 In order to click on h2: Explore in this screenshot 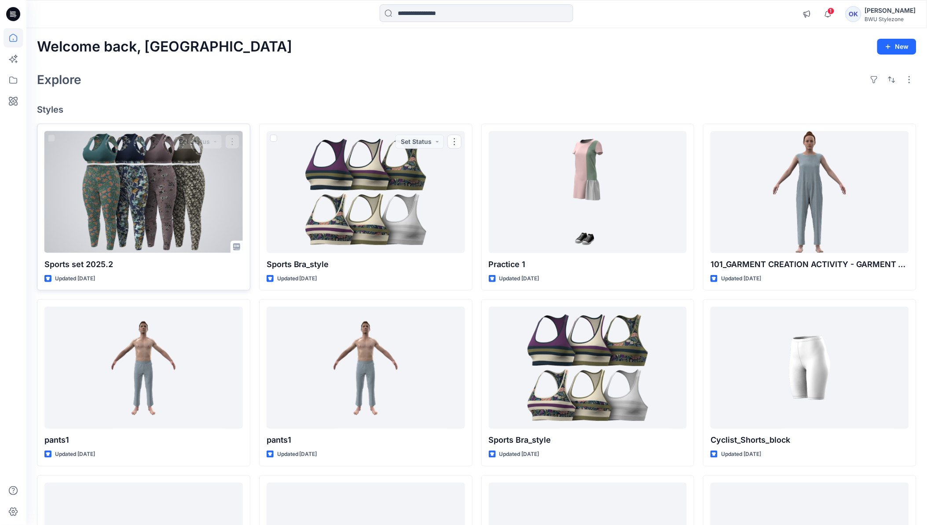, I will do `click(59, 80)`.